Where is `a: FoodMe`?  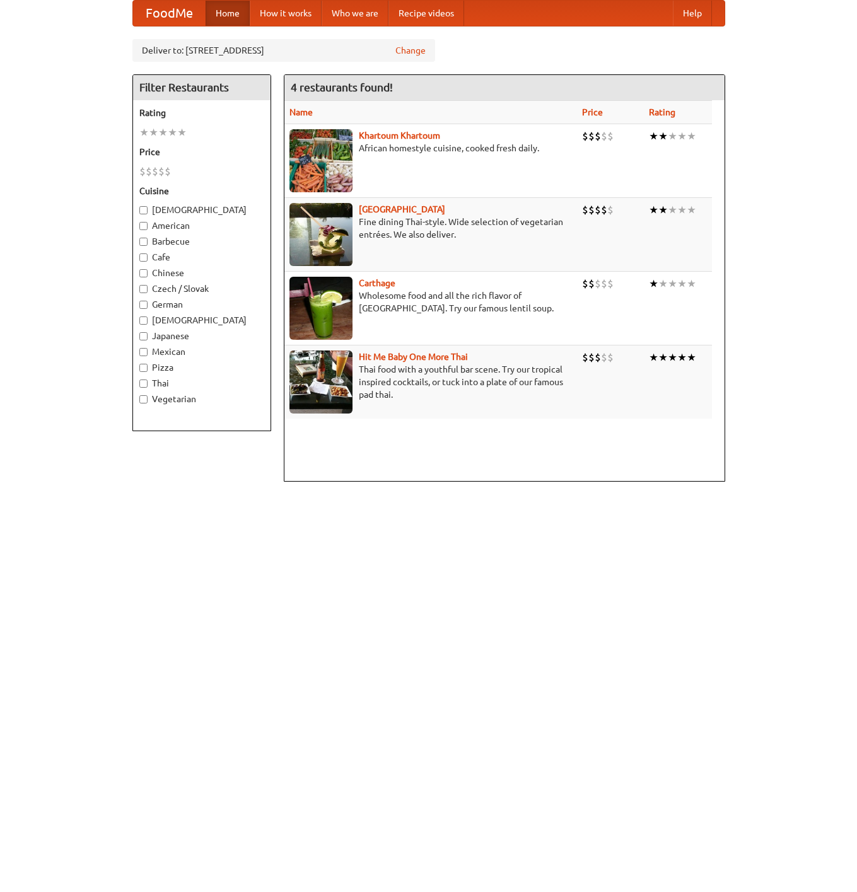 a: FoodMe is located at coordinates (169, 13).